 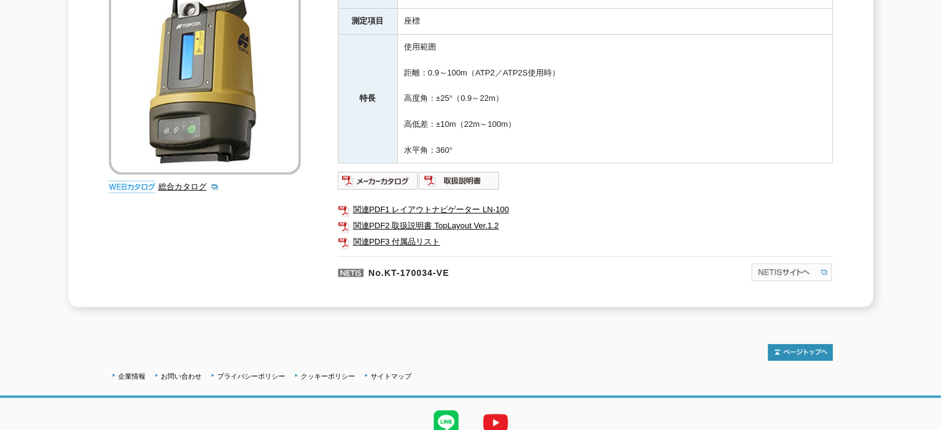 What do you see at coordinates (189, 186) in the screenshot?
I see `a: 総合カタログ` at bounding box center [189, 186].